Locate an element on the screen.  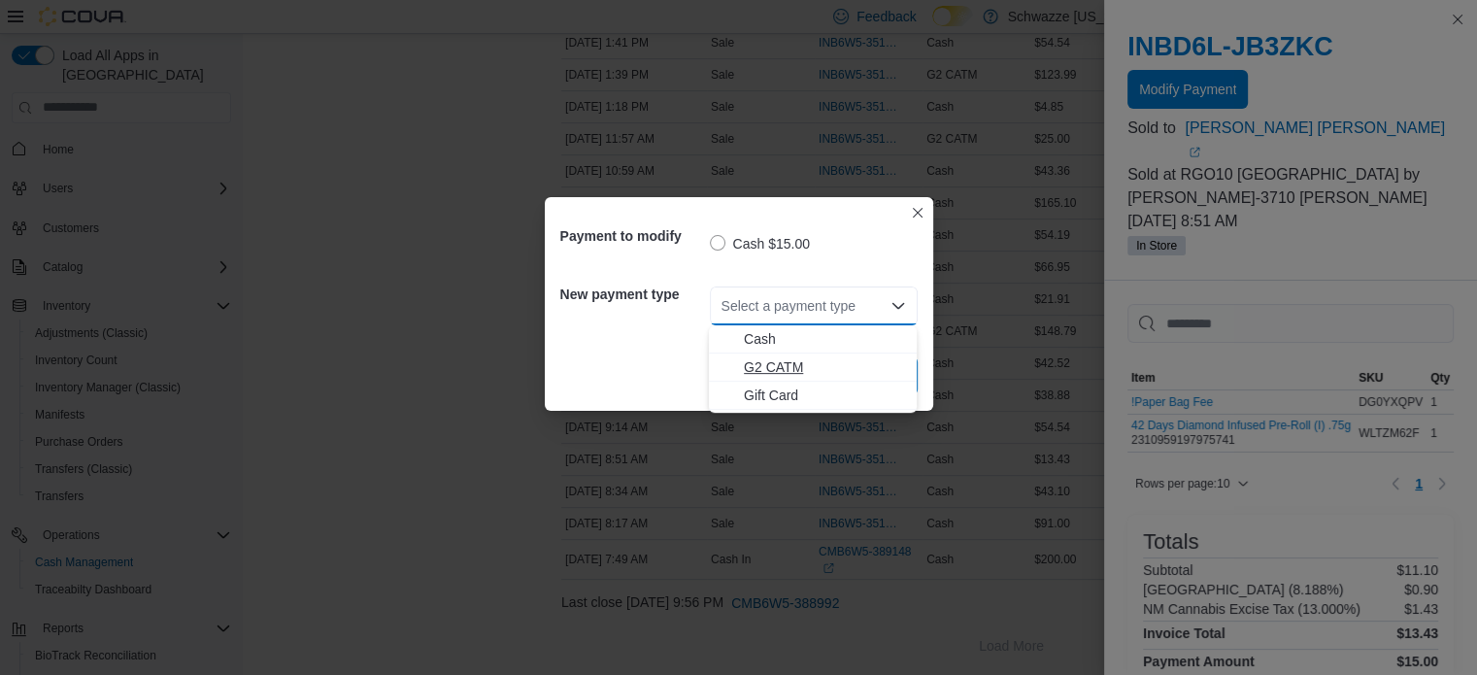
h5: Payment to modify is located at coordinates (633, 236).